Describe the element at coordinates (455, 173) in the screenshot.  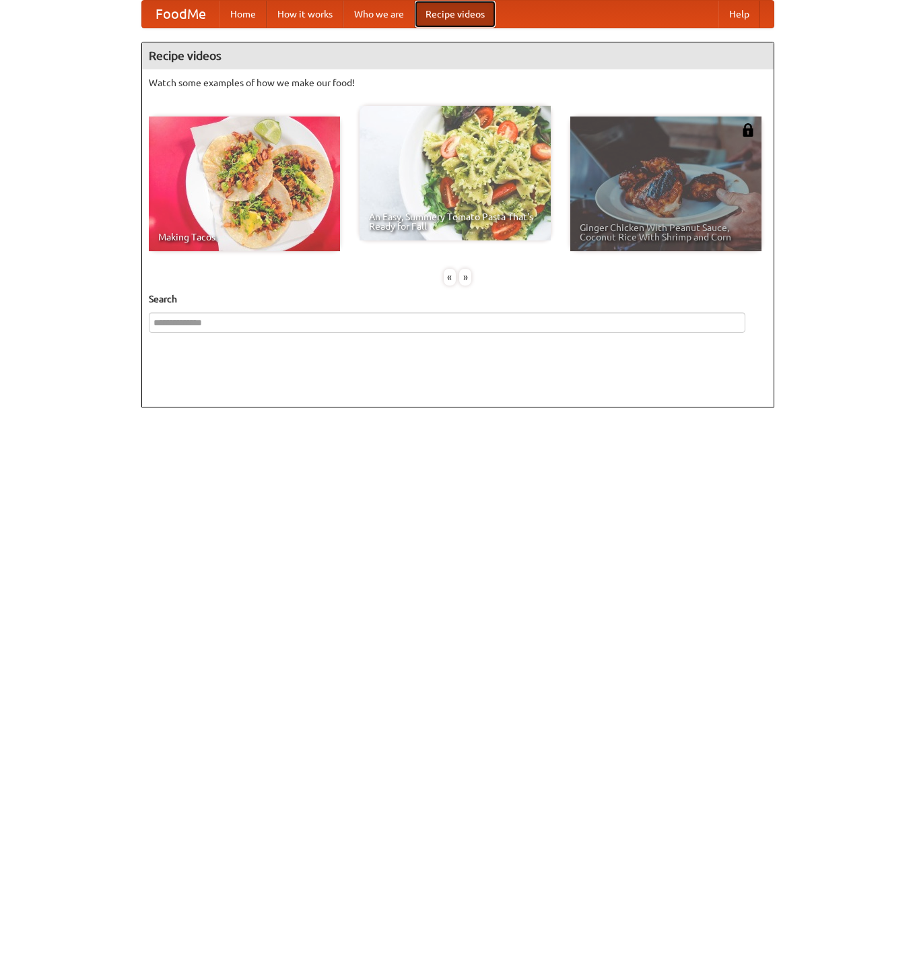
I see `a: An Easy, Summery Tomato Pasta That's Ready for Fall` at that location.